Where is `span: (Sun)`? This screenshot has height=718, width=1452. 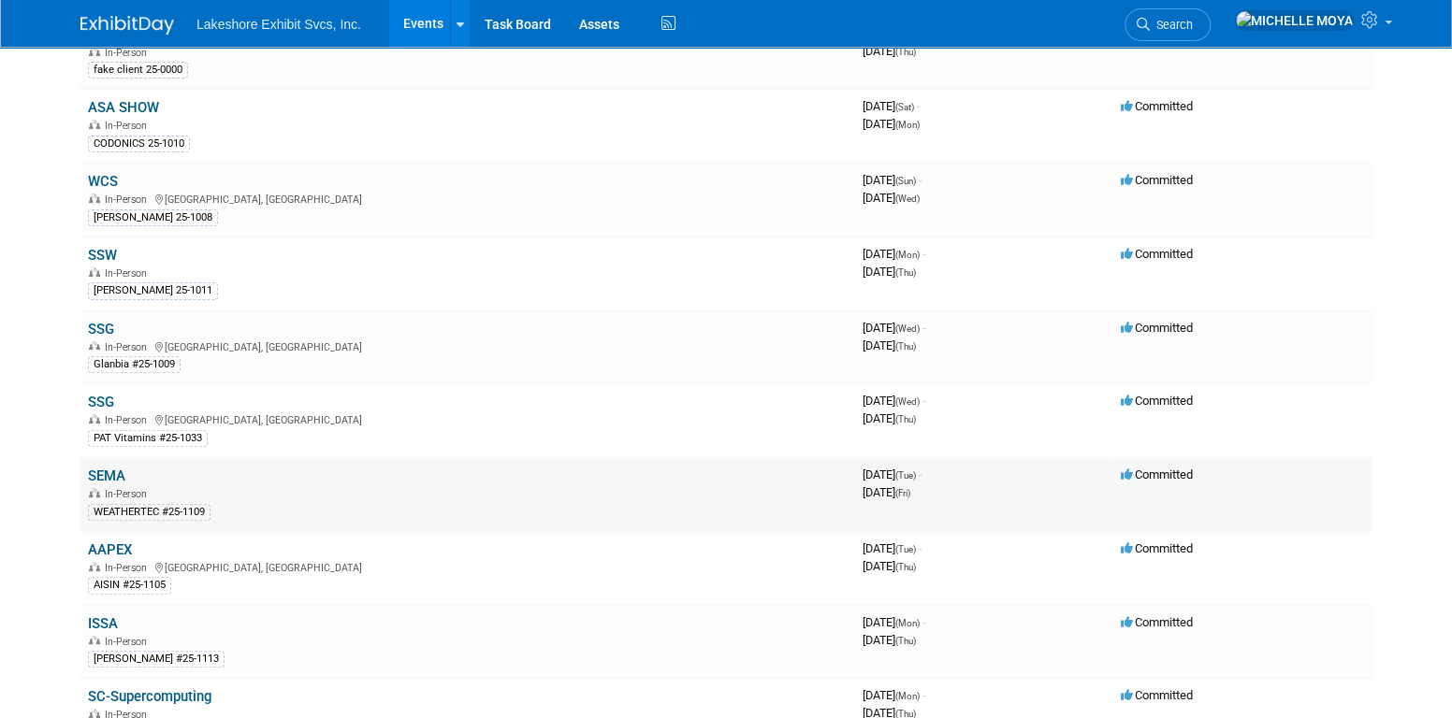
span: (Sun) is located at coordinates (906, 181).